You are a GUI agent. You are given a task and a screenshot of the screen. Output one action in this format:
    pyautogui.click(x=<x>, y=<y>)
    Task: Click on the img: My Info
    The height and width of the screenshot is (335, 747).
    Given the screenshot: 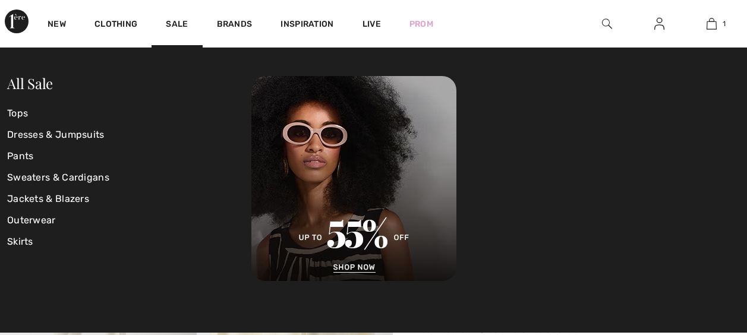 What is the action you would take?
    pyautogui.click(x=659, y=24)
    